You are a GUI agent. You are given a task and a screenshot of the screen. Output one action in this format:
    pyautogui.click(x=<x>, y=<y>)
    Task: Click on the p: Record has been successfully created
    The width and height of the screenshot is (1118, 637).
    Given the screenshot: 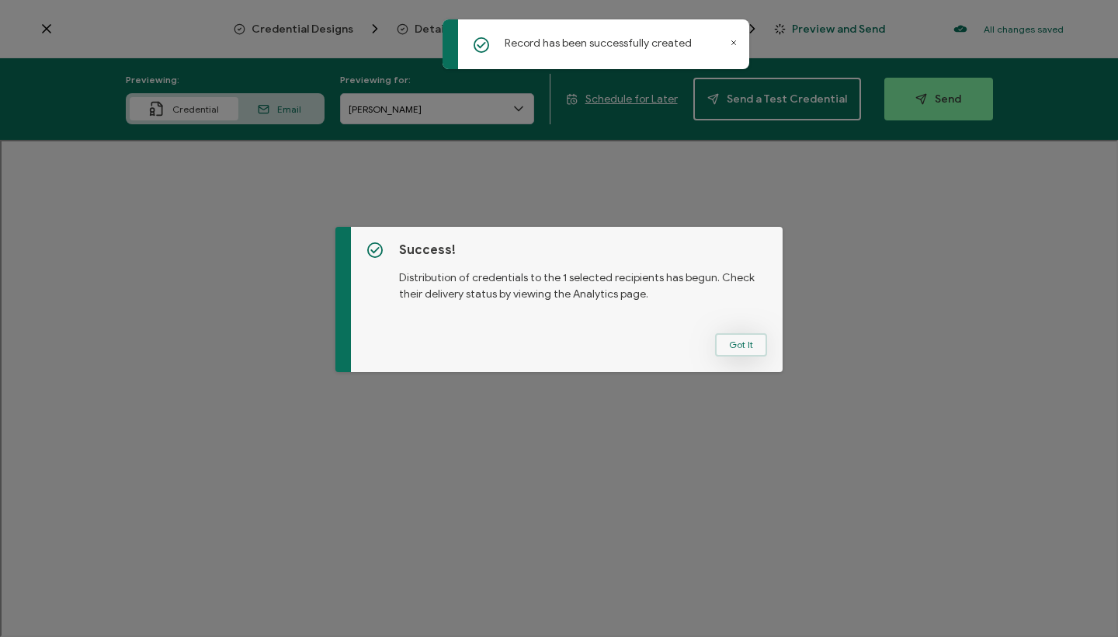 What is the action you would take?
    pyautogui.click(x=598, y=43)
    